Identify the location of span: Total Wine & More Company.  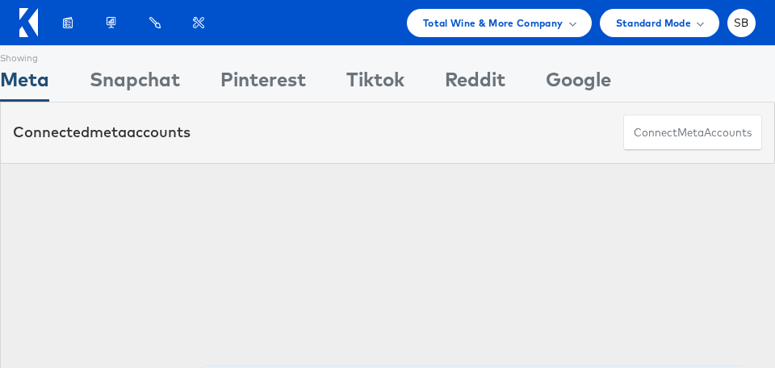
(493, 23).